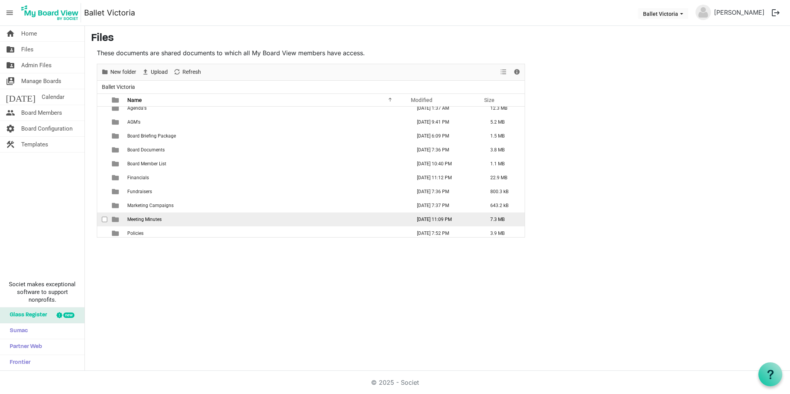  What do you see at coordinates (192, 72) in the screenshot?
I see `span: Refresh` at bounding box center [192, 72].